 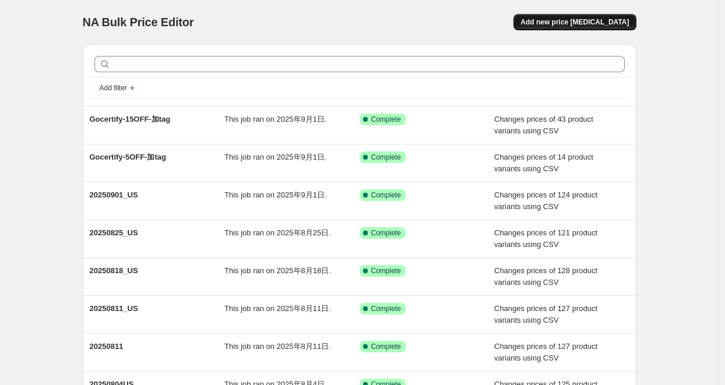 I want to click on span: Changes prices of 121 product variants using CSV, so click(x=545, y=238).